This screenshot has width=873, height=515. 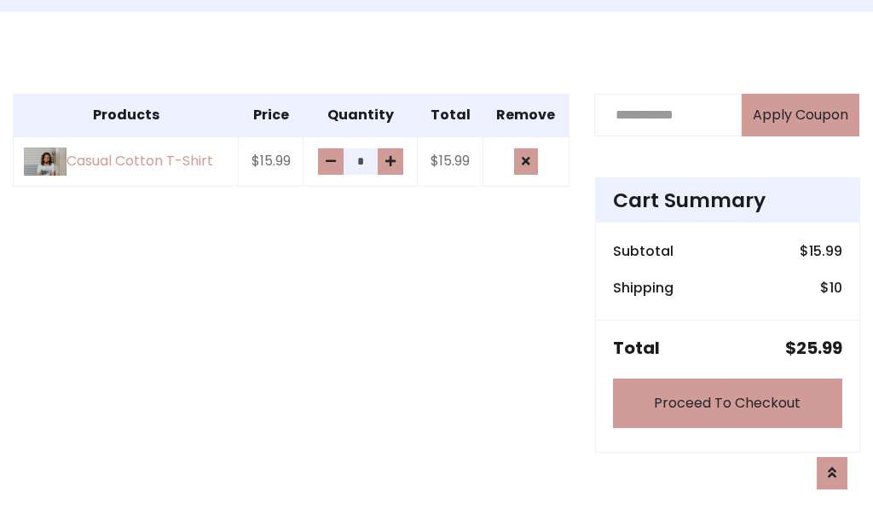 What do you see at coordinates (125, 161) in the screenshot?
I see `a: Casual Cotton T-Shirt` at bounding box center [125, 161].